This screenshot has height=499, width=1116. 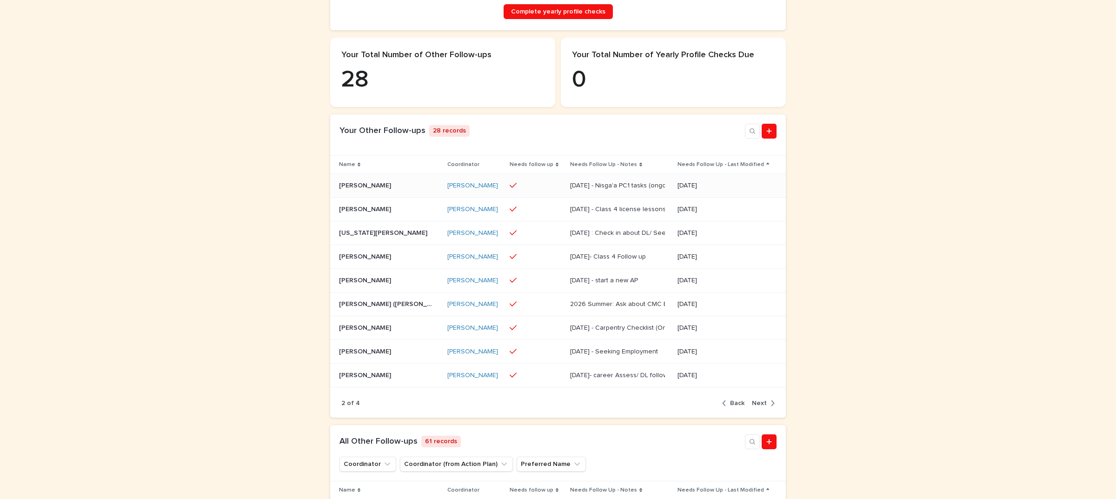 I want to click on p: 28, so click(x=443, y=80).